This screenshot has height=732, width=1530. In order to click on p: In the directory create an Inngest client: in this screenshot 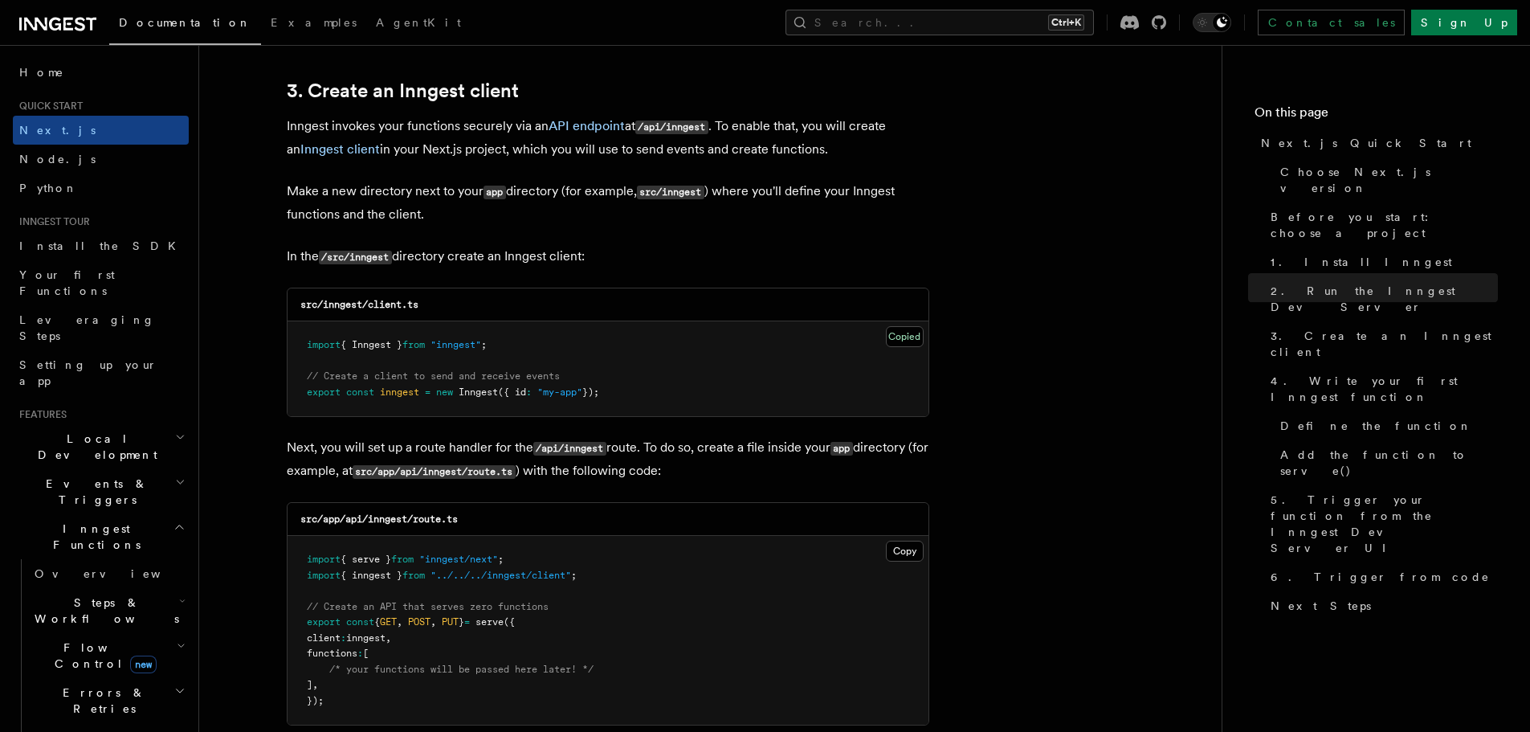, I will do `click(608, 256)`.